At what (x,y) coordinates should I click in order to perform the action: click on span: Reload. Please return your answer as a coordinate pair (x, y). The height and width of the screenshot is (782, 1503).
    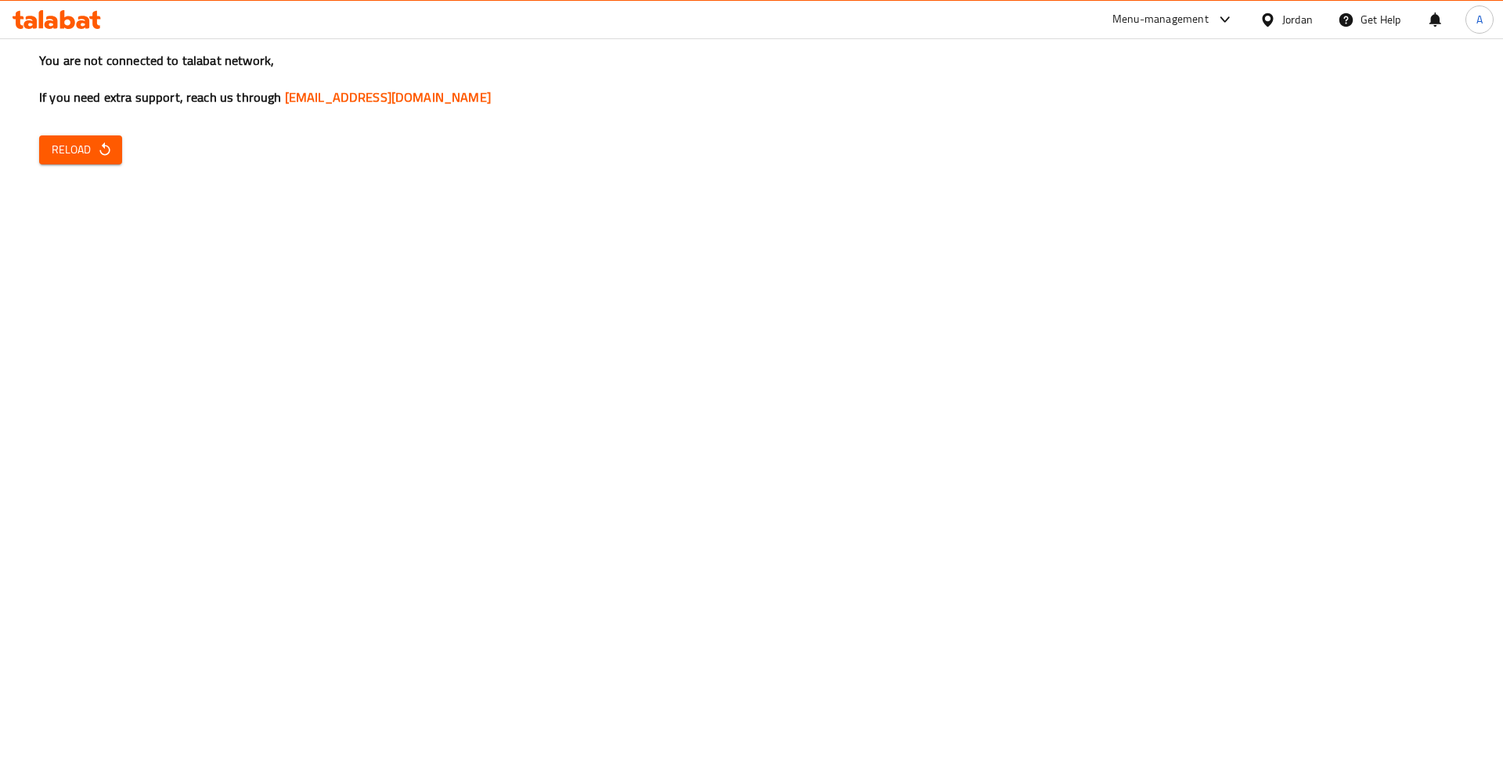
    Looking at the image, I should click on (81, 149).